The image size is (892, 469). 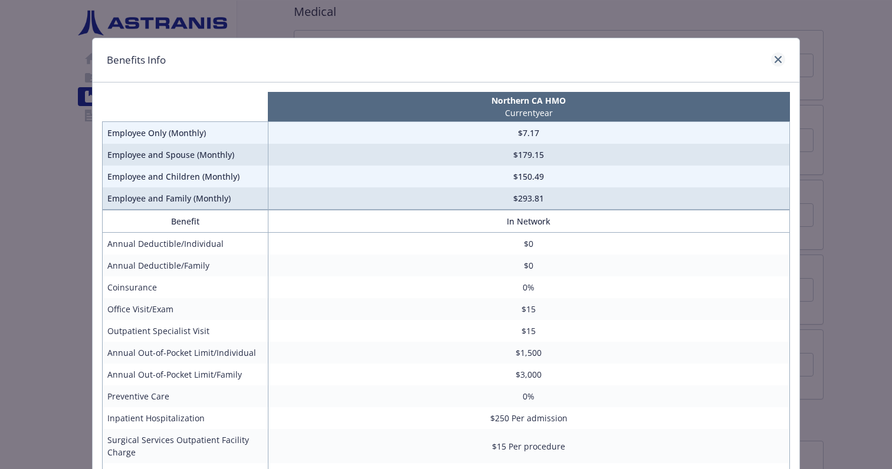 I want to click on td: Annual Deductible/Individual, so click(x=185, y=244).